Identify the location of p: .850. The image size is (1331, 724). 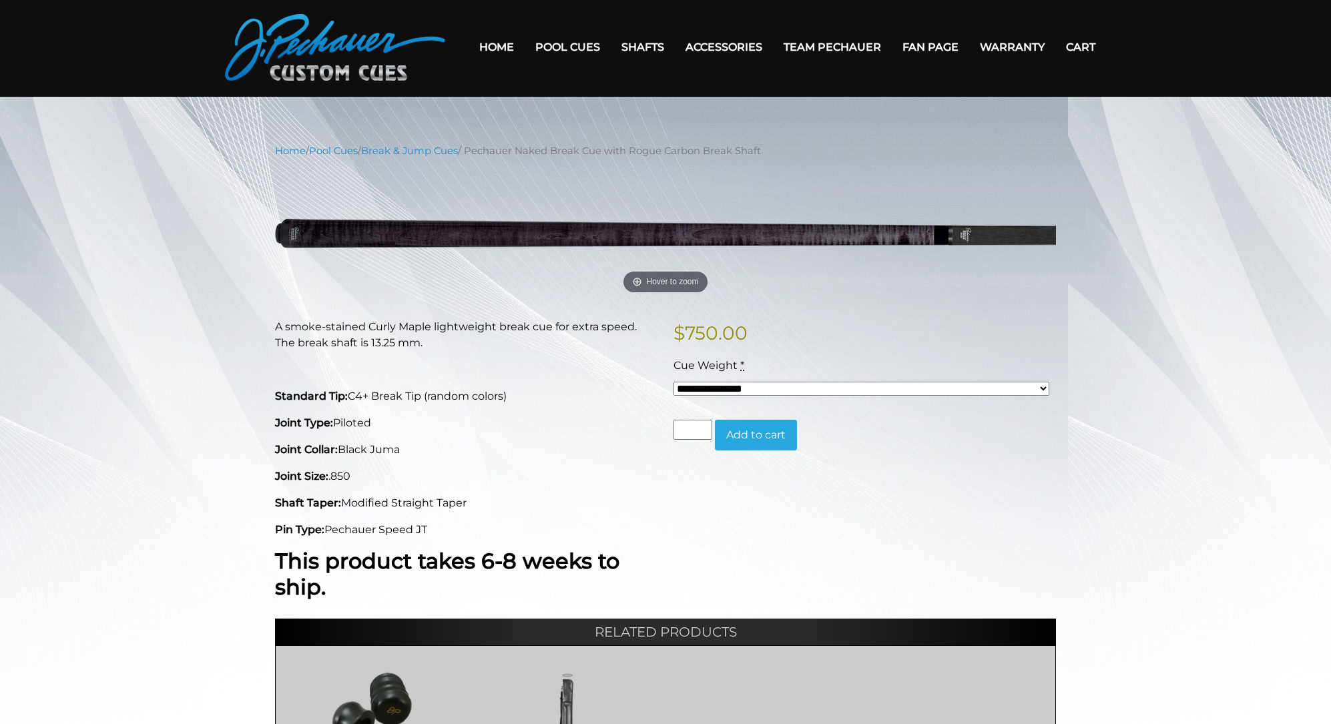
(466, 477).